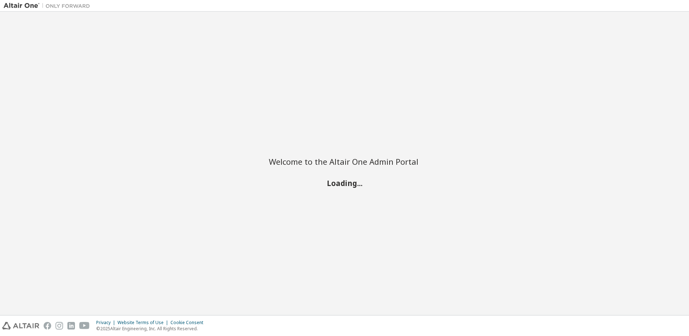  Describe the element at coordinates (107, 323) in the screenshot. I see `div: Privacy` at that location.